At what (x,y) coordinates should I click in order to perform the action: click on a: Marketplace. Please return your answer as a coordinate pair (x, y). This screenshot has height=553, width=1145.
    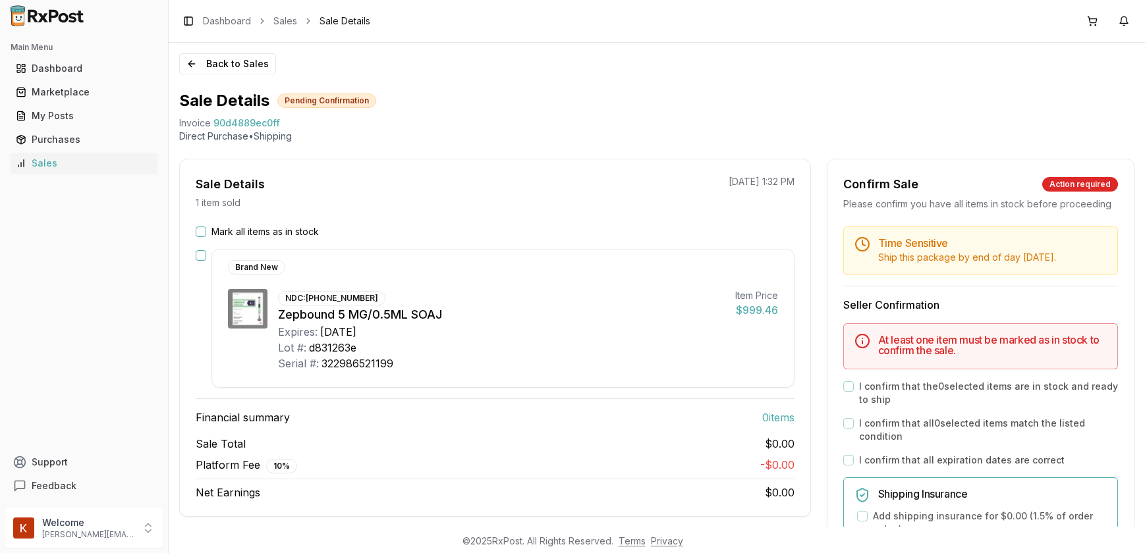
    Looking at the image, I should click on (84, 92).